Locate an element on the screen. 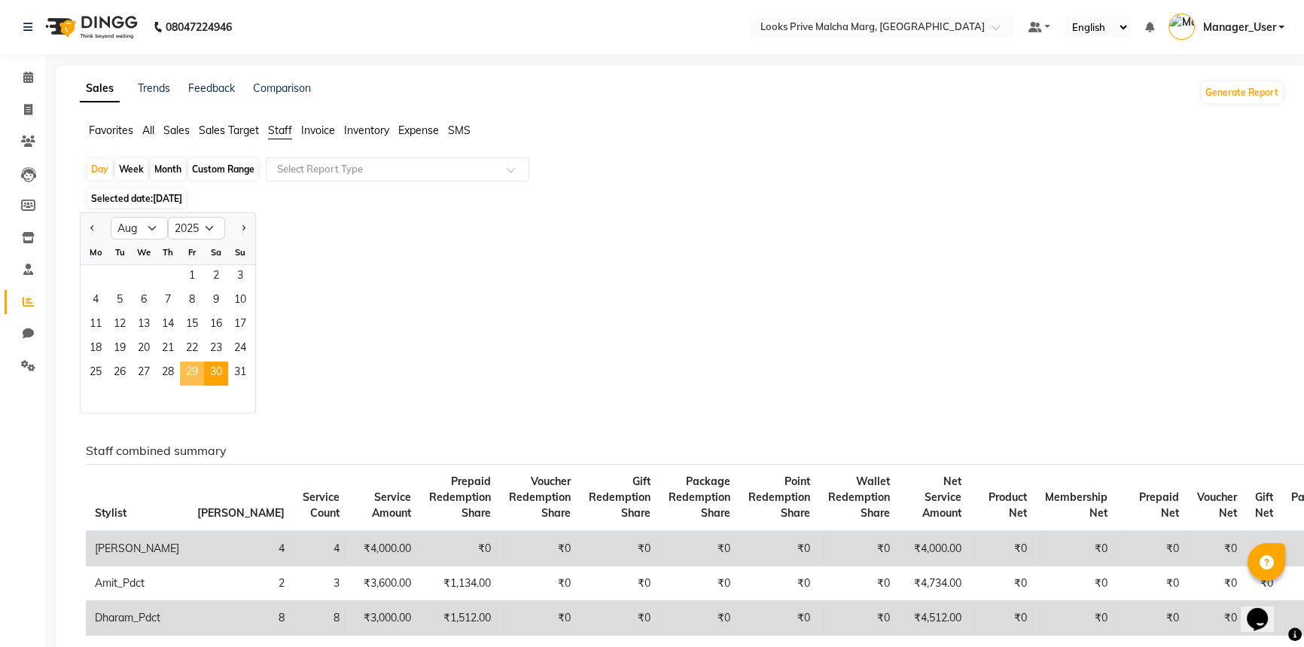 Image resolution: width=1304 pixels, height=647 pixels. td: ₹1,134.00 is located at coordinates (460, 584).